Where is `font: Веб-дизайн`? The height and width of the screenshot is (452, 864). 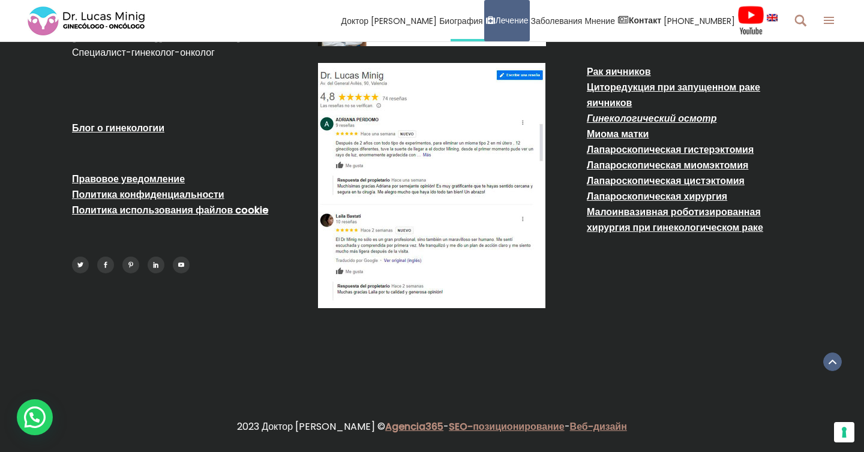
font: Веб-дизайн is located at coordinates (598, 427).